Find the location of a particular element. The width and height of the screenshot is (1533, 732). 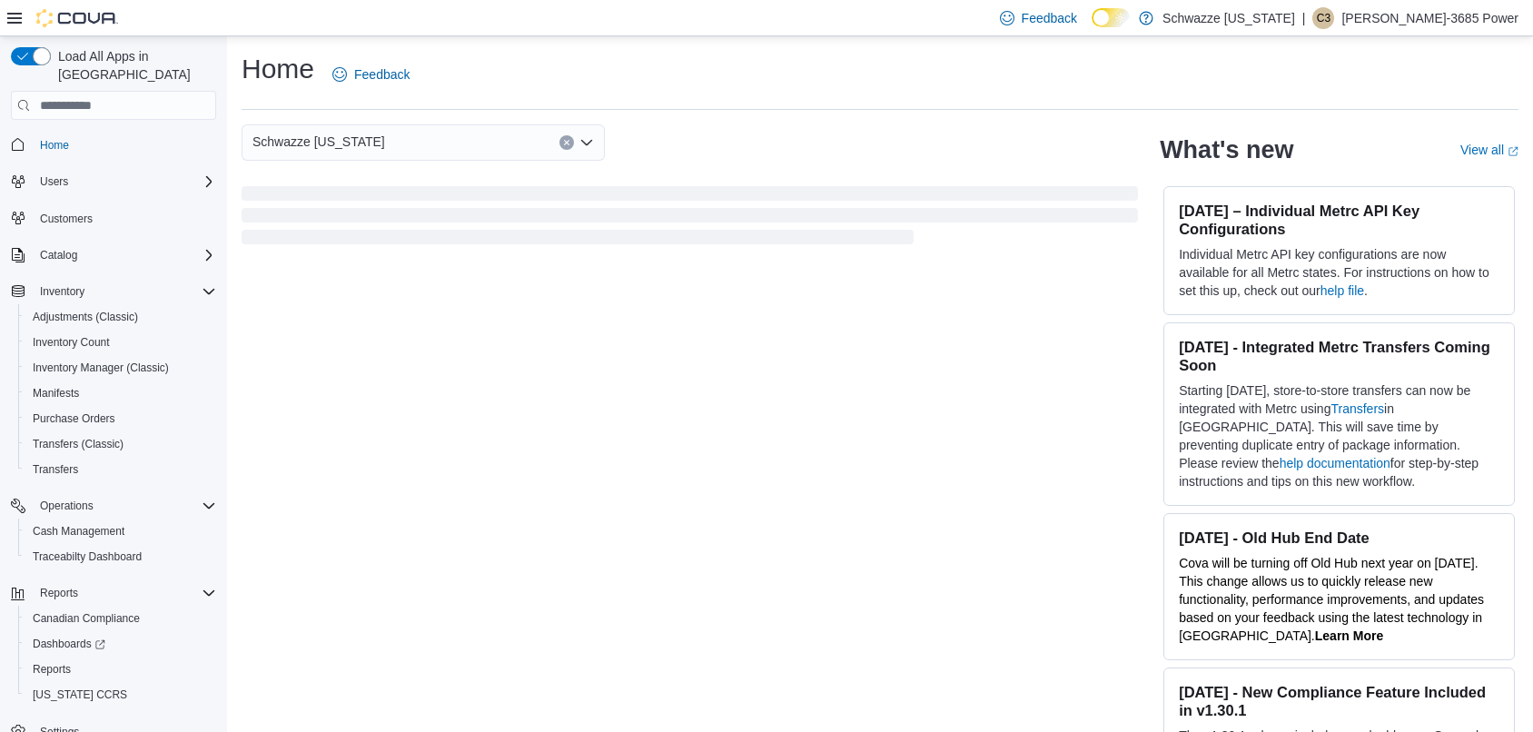

button: Canadian Compliance is located at coordinates (121, 618).